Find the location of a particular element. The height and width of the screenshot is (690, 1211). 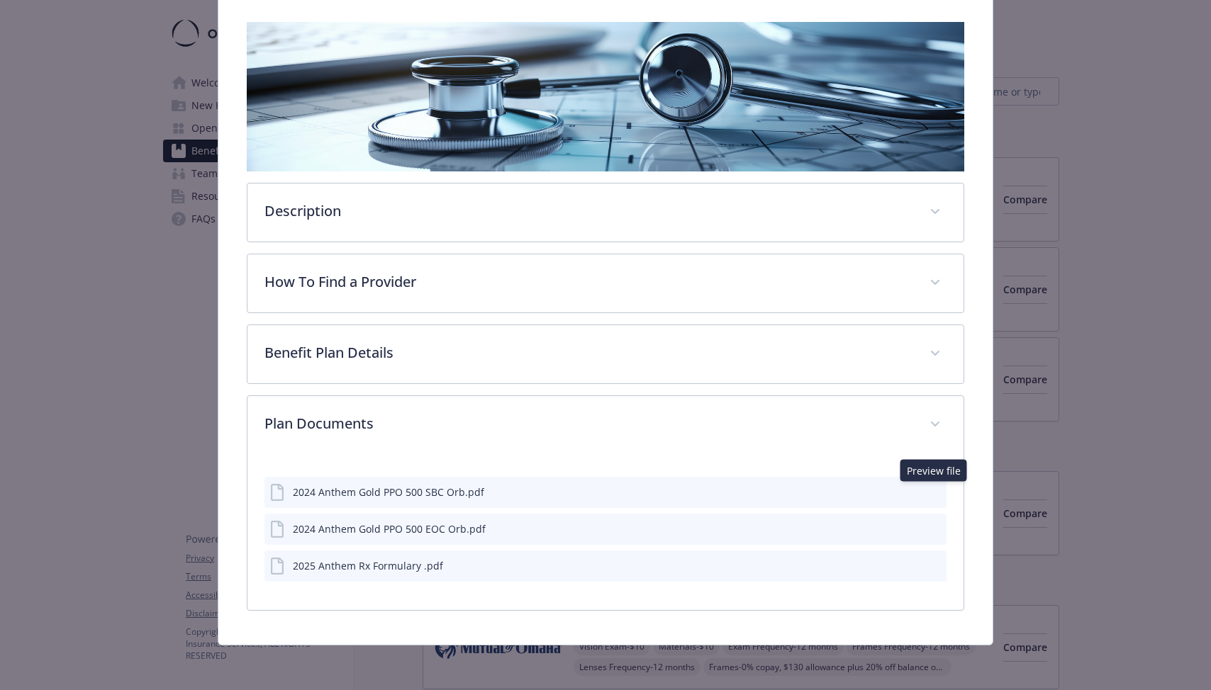

p: Benefit Plan Details is located at coordinates (588, 353).